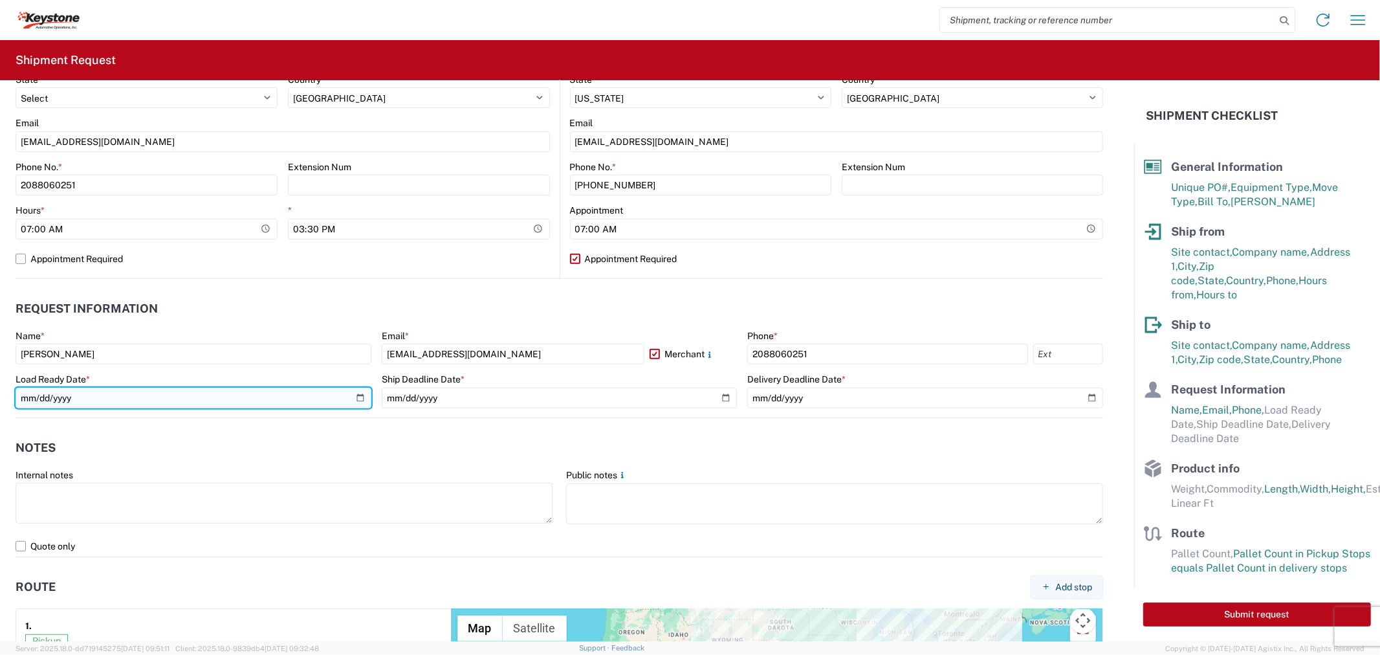 Image resolution: width=1380 pixels, height=655 pixels. Describe the element at coordinates (1217, 410) in the screenshot. I see `span: Email,` at that location.